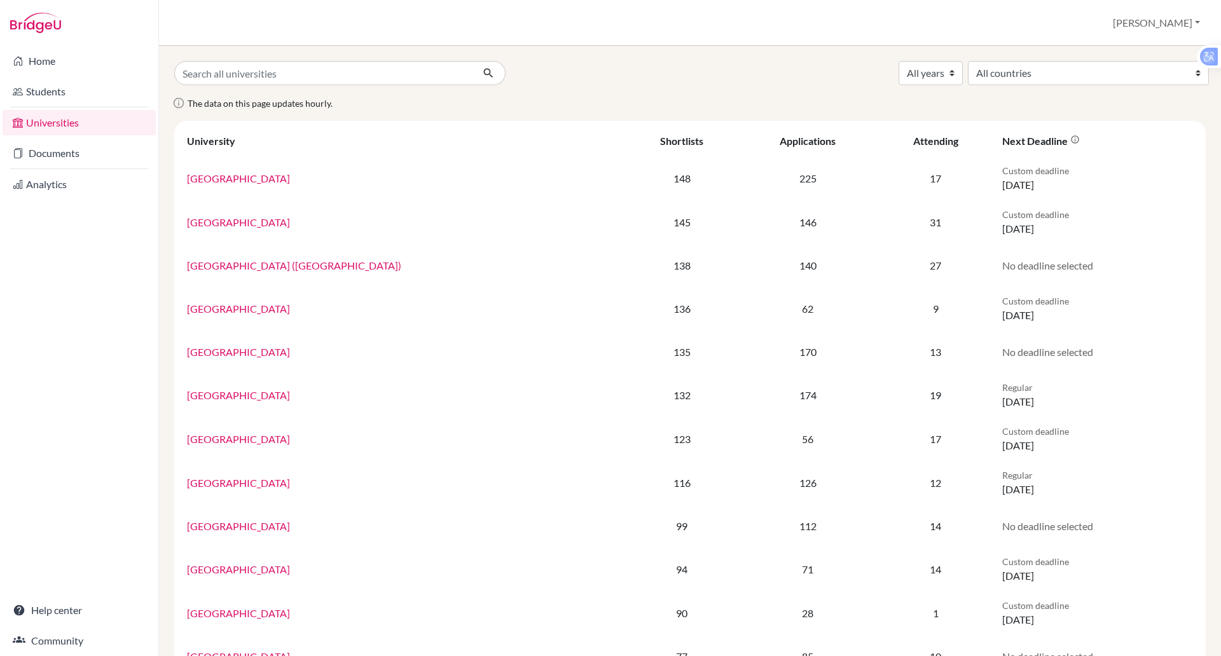  What do you see at coordinates (79, 153) in the screenshot?
I see `a: Documents` at bounding box center [79, 153].